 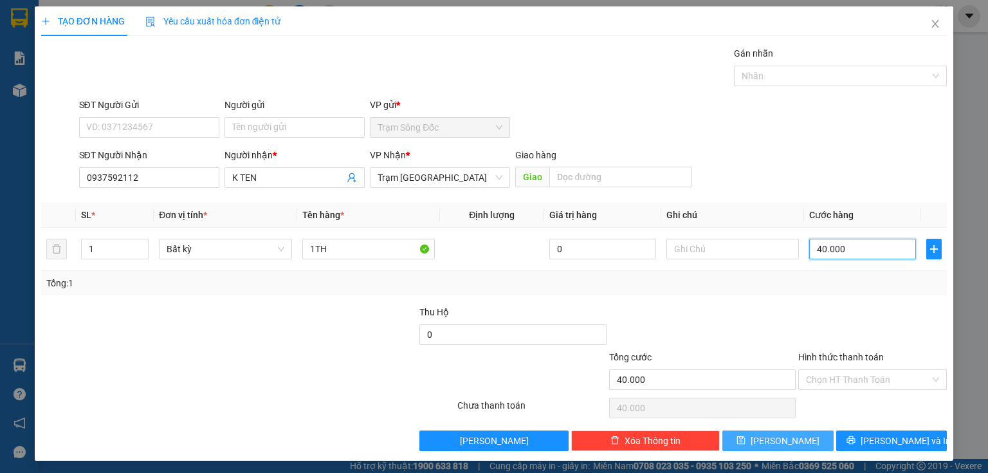 What do you see at coordinates (83, 21) in the screenshot?
I see `span: TẠO ĐƠN HÀNG` at bounding box center [83, 21].